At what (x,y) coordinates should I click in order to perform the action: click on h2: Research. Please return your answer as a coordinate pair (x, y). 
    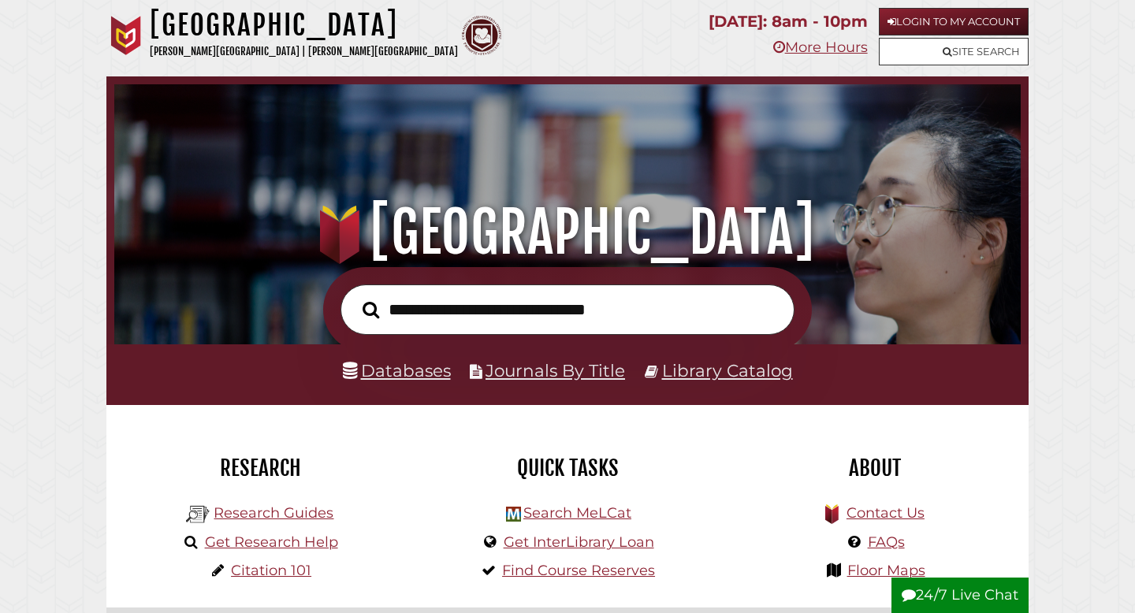
    Looking at the image, I should click on (260, 468).